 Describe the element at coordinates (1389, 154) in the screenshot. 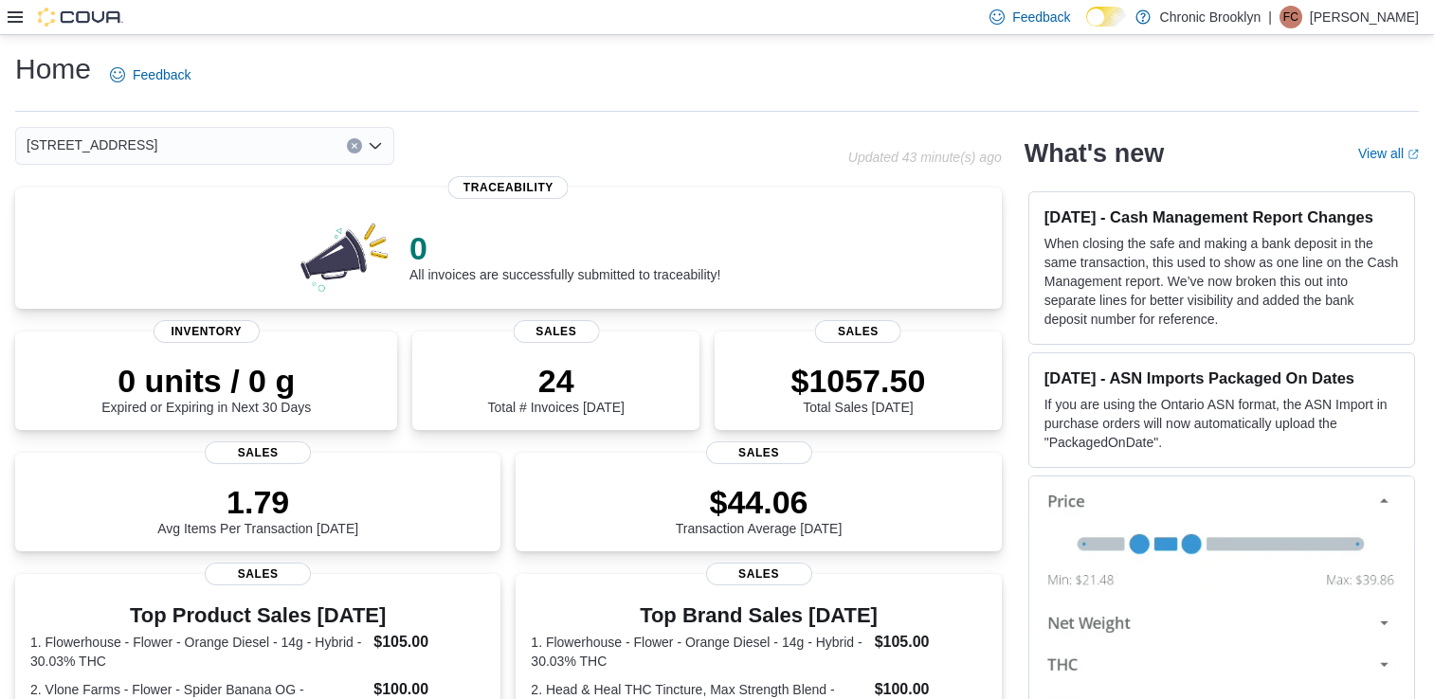

I see `a: View allExternal link` at that location.